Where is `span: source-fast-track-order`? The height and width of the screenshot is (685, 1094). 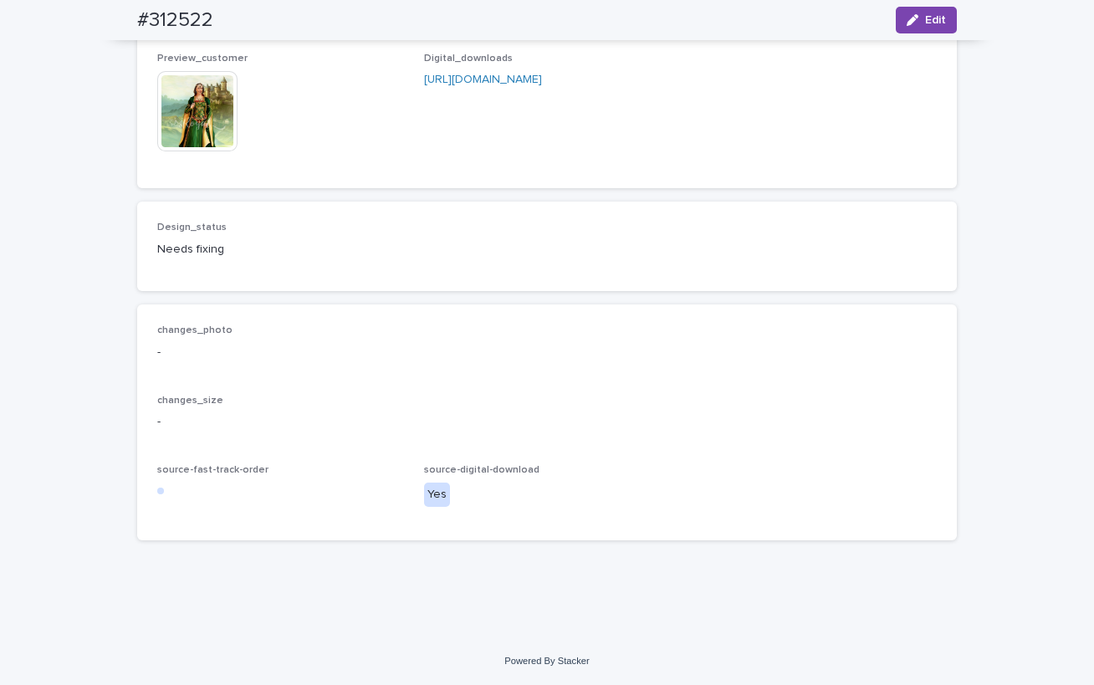
span: source-fast-track-order is located at coordinates (212, 470).